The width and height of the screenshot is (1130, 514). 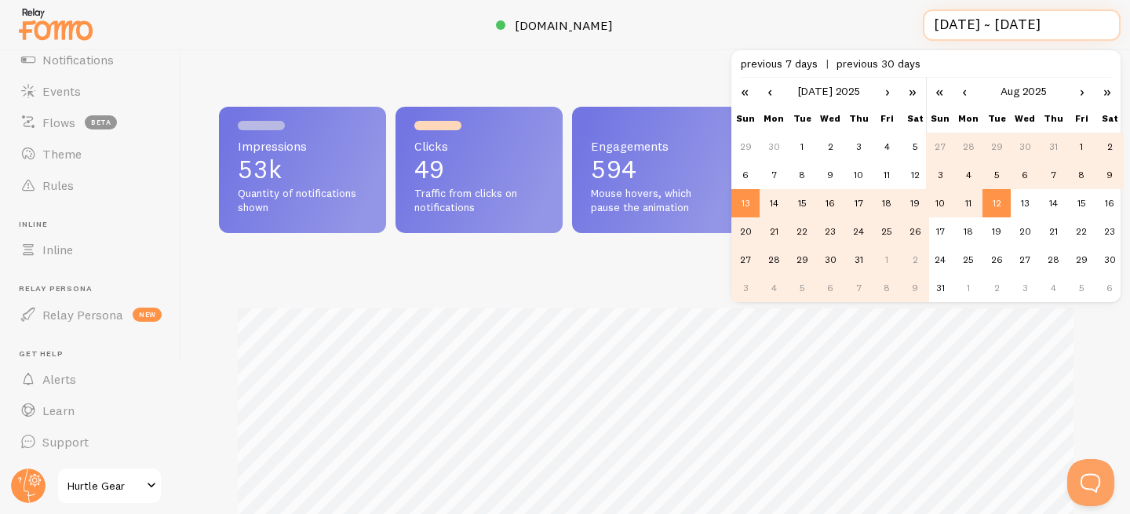 What do you see at coordinates (997, 119) in the screenshot?
I see `th: Tue` at bounding box center [997, 119].